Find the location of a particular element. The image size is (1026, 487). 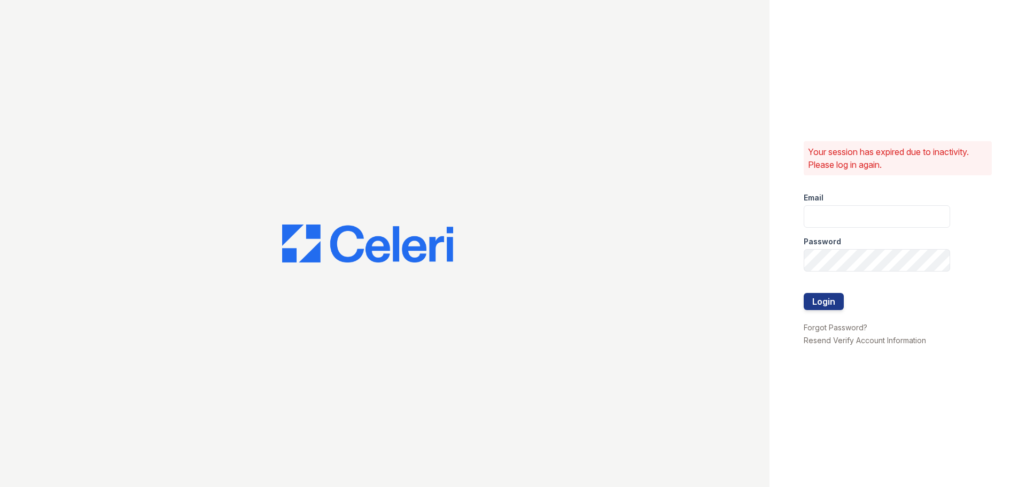

img: CE_Logo_Blue-a8612792a0a2168367f1c8372b55b34899dd931a85d93a1a3d3e32e68fde9ad4.png is located at coordinates (368, 244).